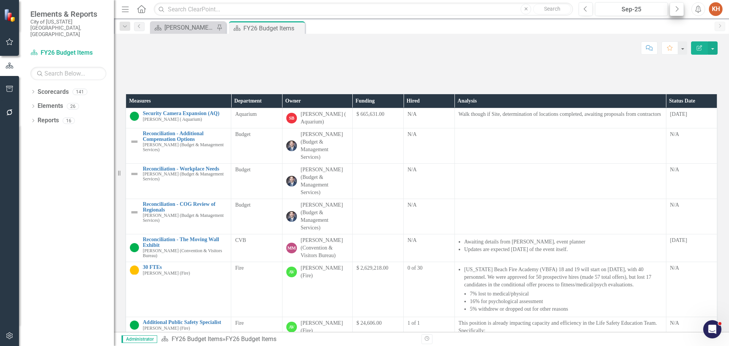 The width and height of the screenshot is (729, 346). I want to click on span: $ 665,631.00, so click(370, 114).